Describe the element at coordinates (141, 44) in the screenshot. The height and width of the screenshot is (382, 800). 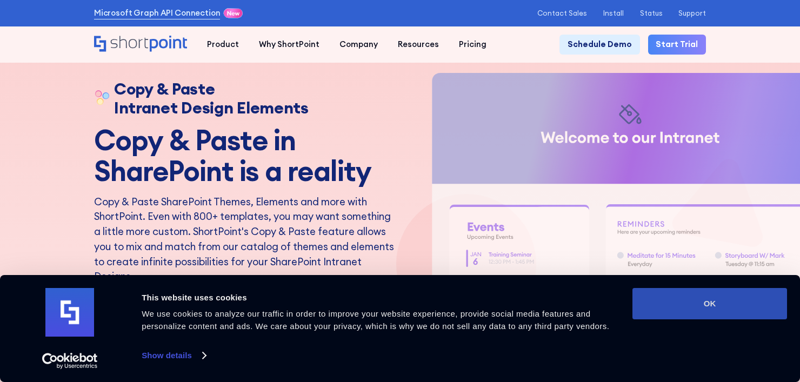
I see `a: Home` at that location.